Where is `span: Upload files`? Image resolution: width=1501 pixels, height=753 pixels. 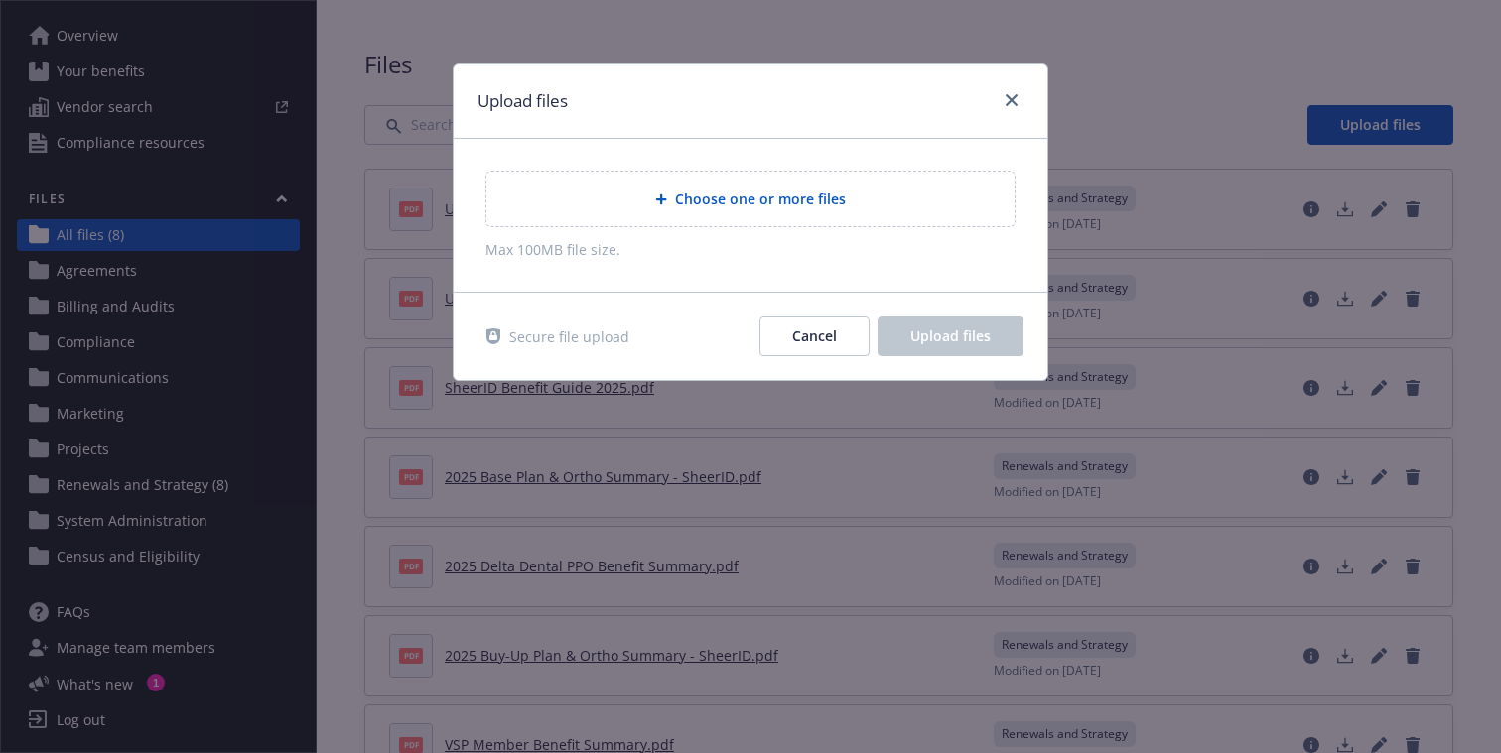
span: Upload files is located at coordinates (950, 336).